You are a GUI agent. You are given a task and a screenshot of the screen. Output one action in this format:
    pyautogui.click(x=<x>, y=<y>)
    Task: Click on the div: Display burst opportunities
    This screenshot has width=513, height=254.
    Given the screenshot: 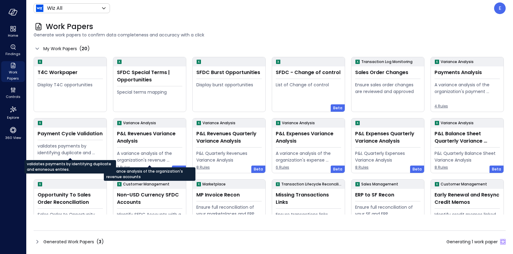 What is the action you would take?
    pyautogui.click(x=229, y=85)
    